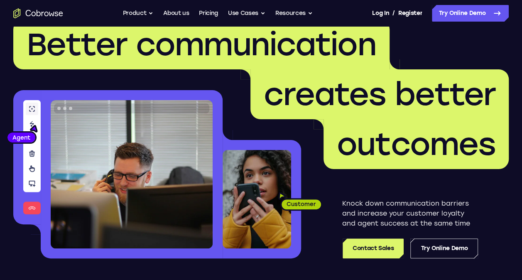 The height and width of the screenshot is (280, 522). I want to click on span: Better communication, so click(201, 44).